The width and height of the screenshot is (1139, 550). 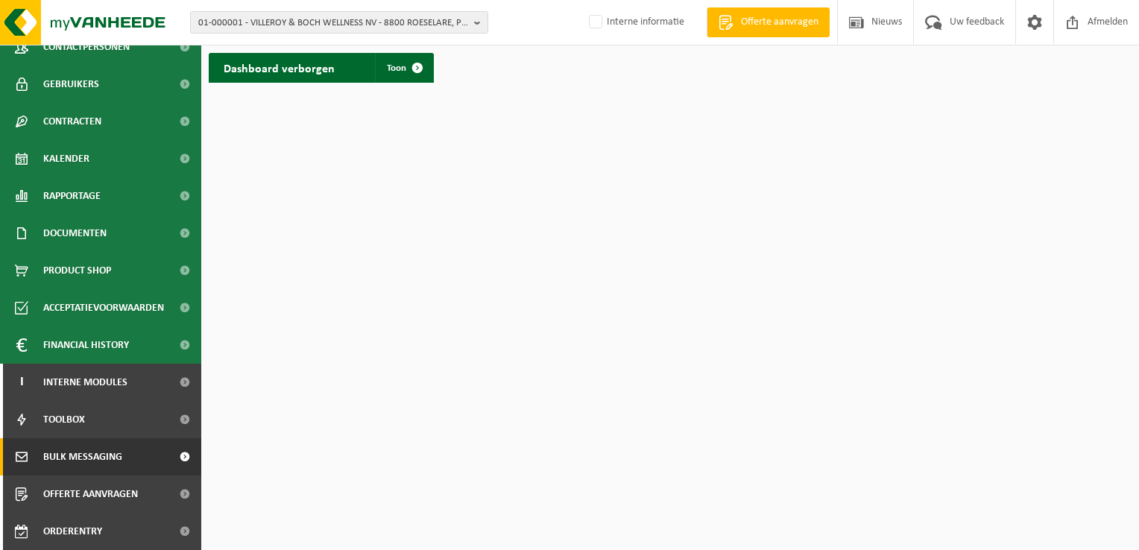 What do you see at coordinates (768, 22) in the screenshot?
I see `a: Offerte aanvragen` at bounding box center [768, 22].